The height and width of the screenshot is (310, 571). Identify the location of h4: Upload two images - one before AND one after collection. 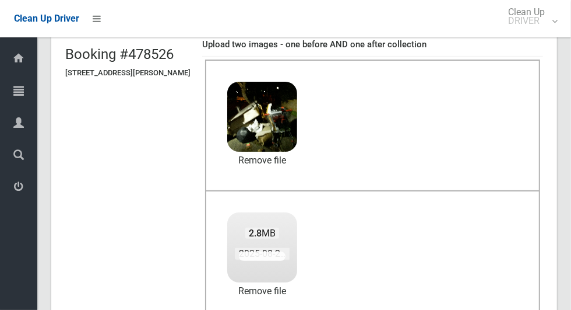
(373, 44).